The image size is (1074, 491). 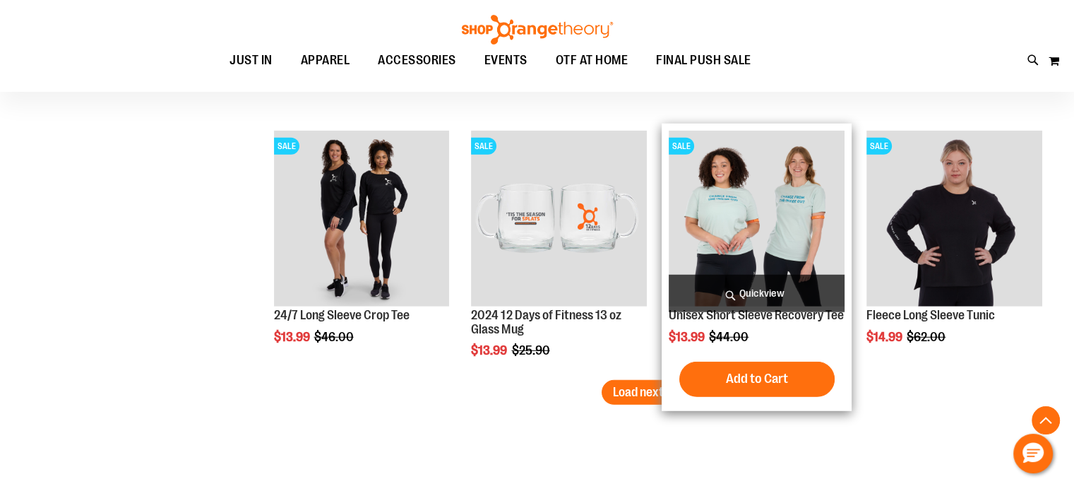 What do you see at coordinates (703, 60) in the screenshot?
I see `span: FINAL PUSH SALE` at bounding box center [703, 60].